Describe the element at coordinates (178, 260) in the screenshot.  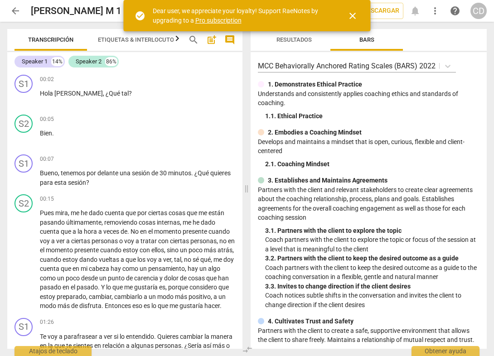
I see `span: tal` at that location.